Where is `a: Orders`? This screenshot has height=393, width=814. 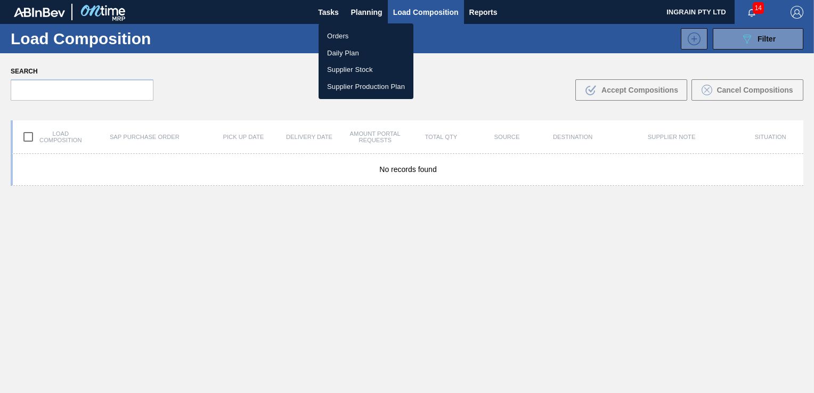 a: Orders is located at coordinates (366, 36).